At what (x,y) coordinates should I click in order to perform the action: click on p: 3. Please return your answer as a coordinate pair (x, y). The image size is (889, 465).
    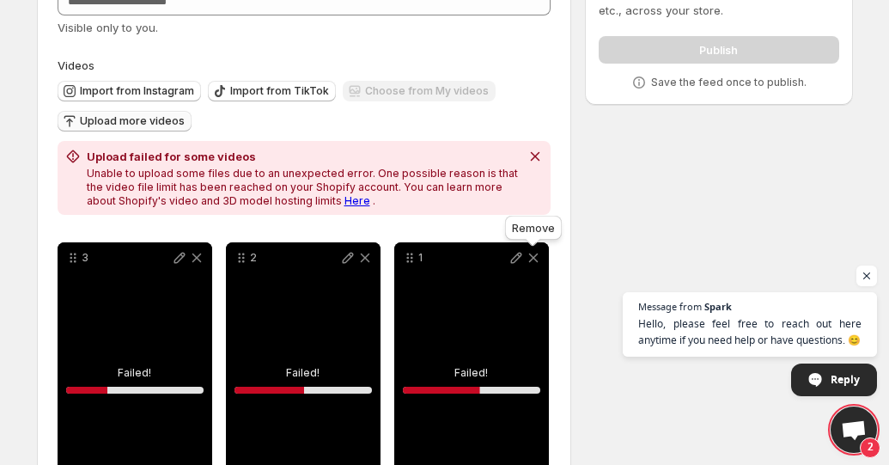
    Looking at the image, I should click on (126, 258).